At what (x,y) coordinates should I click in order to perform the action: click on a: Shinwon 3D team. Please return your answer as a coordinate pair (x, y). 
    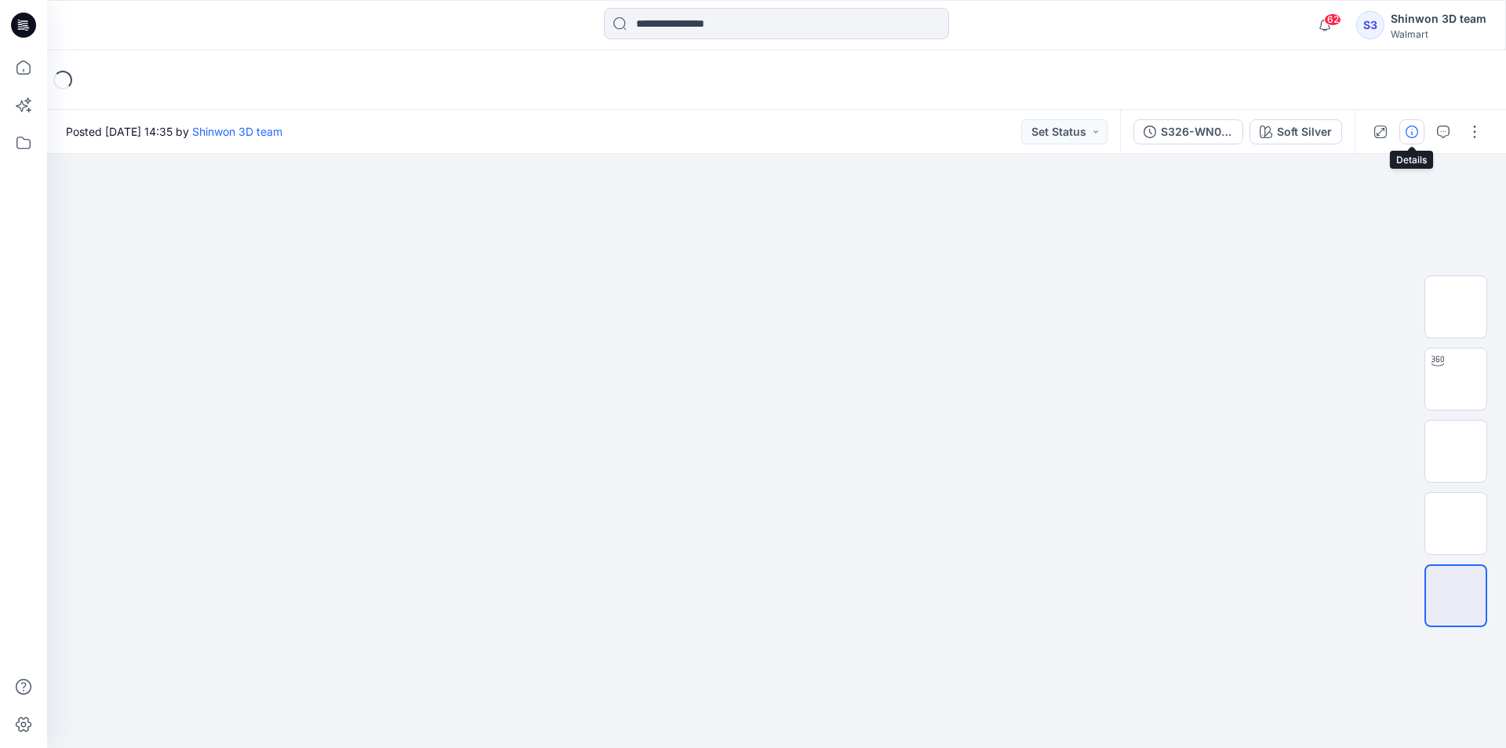
    Looking at the image, I should click on (237, 131).